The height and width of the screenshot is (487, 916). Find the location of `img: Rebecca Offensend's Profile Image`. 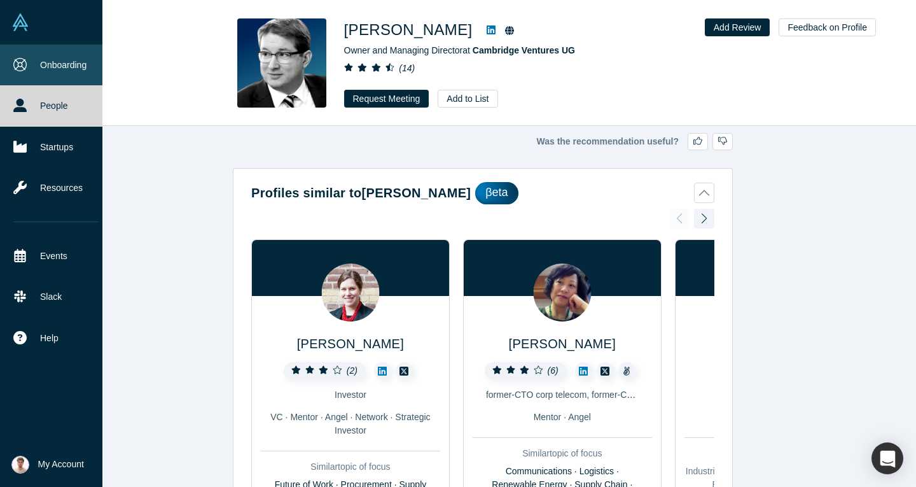

img: Rebecca Offensend's Profile Image is located at coordinates (350, 292).